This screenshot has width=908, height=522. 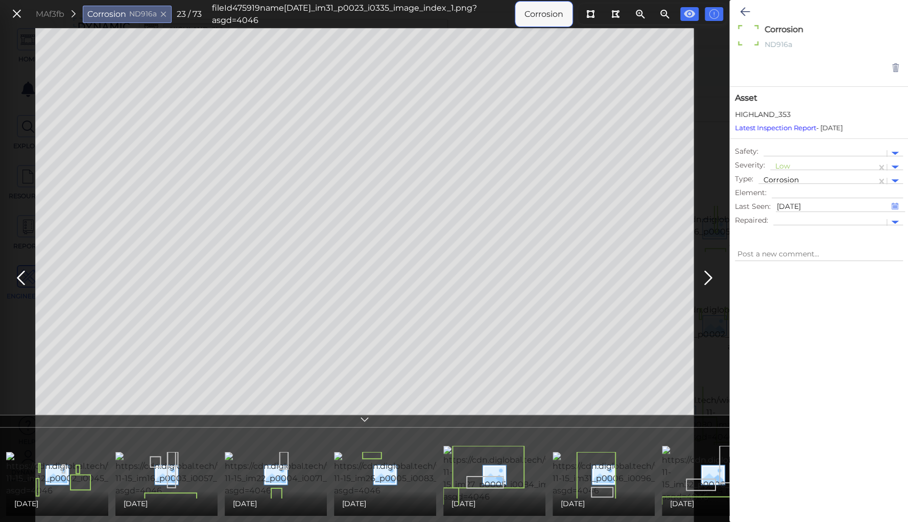 What do you see at coordinates (783, 166) in the screenshot?
I see `span: Low` at bounding box center [783, 166].